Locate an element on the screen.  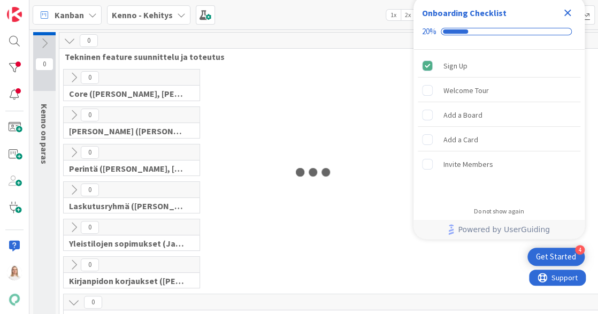
div: 4 is located at coordinates (580, 250).